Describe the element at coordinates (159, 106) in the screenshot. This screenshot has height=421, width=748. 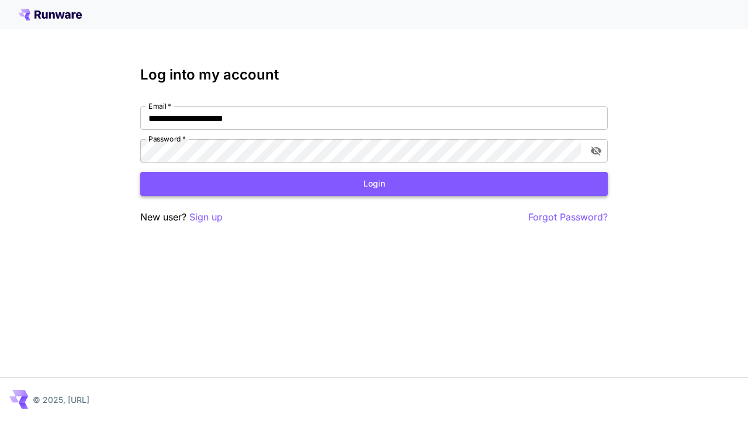
I see `label: Email` at that location.